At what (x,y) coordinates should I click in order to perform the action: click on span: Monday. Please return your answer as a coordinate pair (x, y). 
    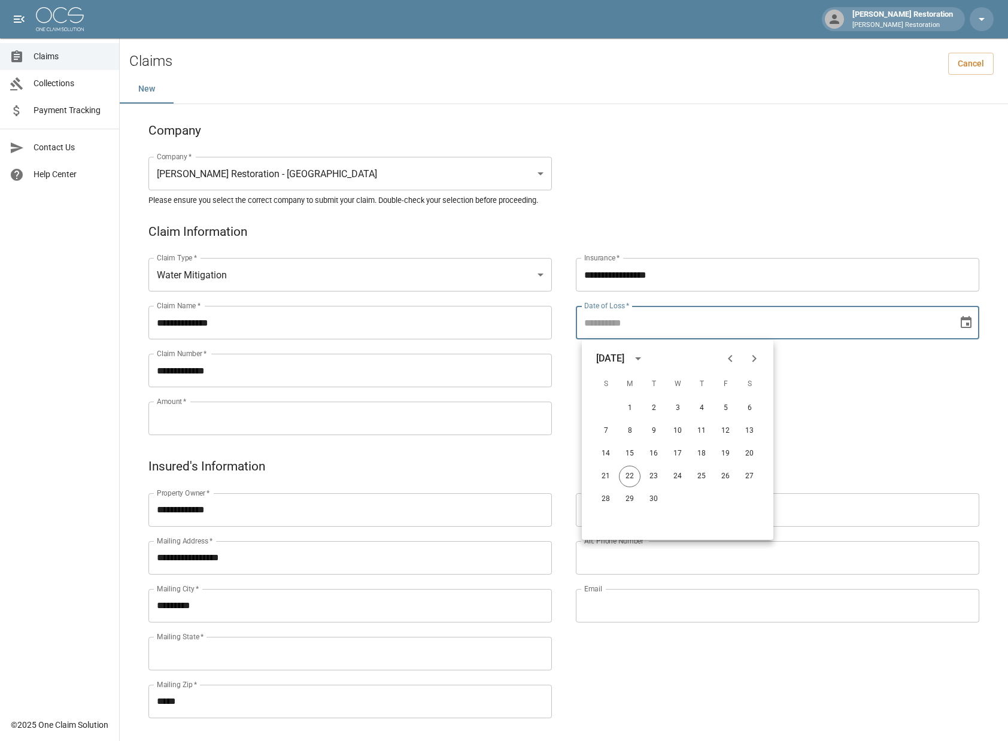
    Looking at the image, I should click on (629, 384).